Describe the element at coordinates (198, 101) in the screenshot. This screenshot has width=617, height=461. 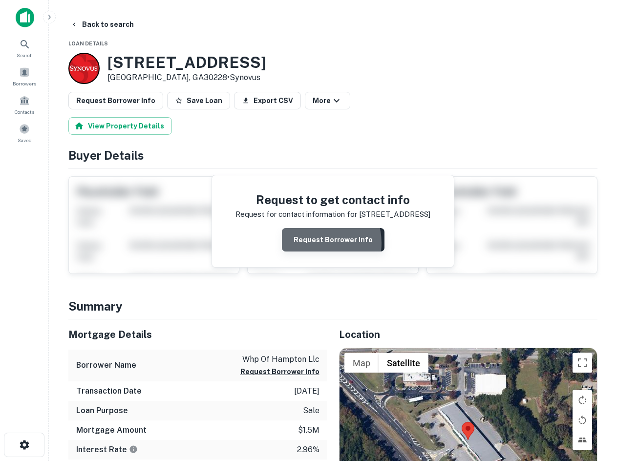
I see `button: Save Loan` at that location.